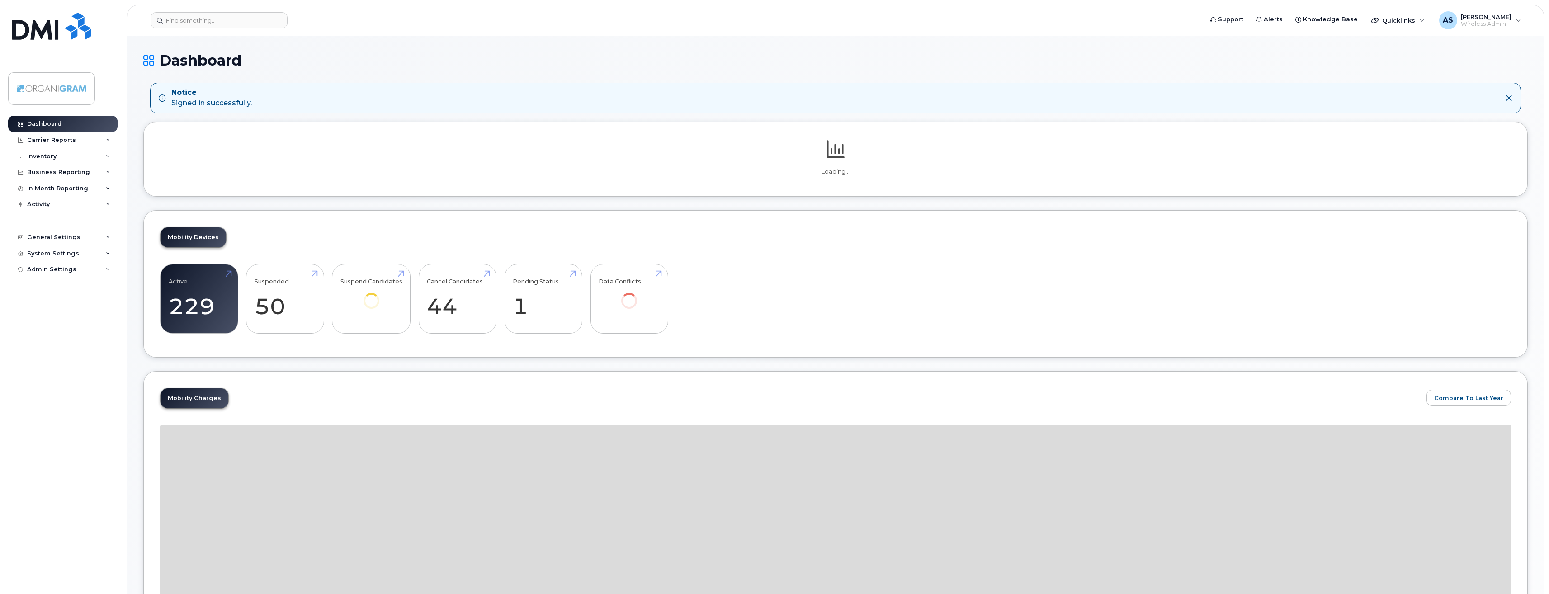 The height and width of the screenshot is (594, 1549). What do you see at coordinates (1468, 398) in the screenshot?
I see `button: Compare To Last Year` at bounding box center [1468, 398].